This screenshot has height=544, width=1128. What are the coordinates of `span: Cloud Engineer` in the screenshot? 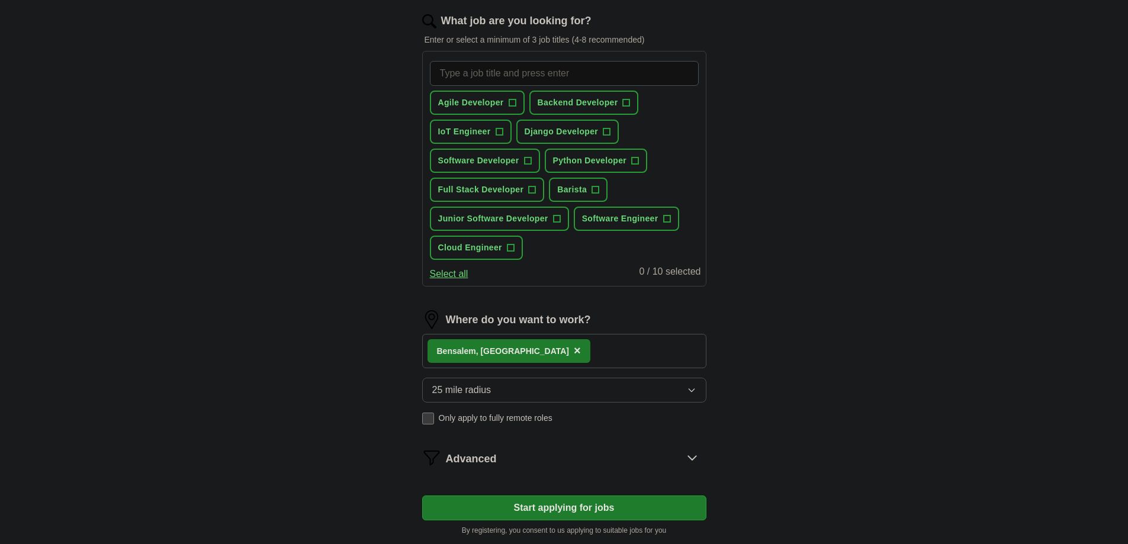 It's located at (470, 247).